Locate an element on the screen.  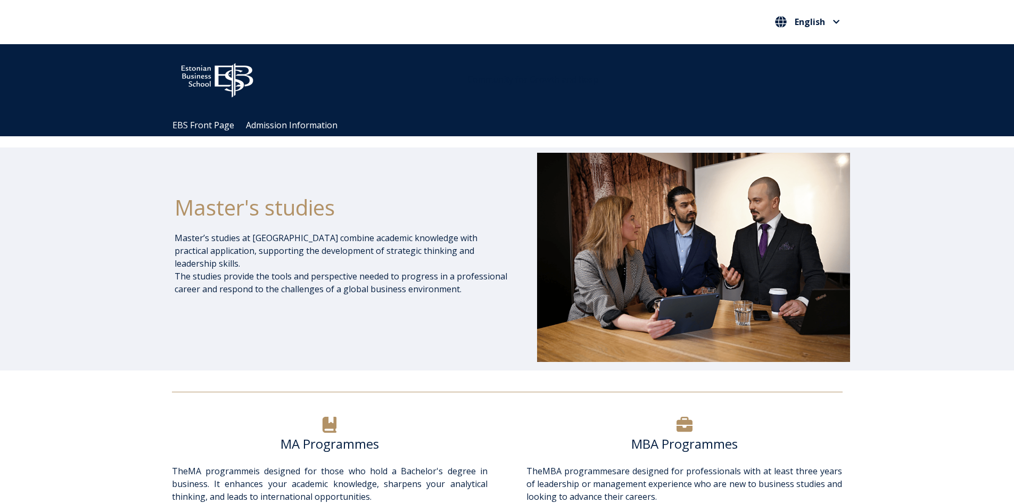
a: EBS Front Page is located at coordinates (203, 125).